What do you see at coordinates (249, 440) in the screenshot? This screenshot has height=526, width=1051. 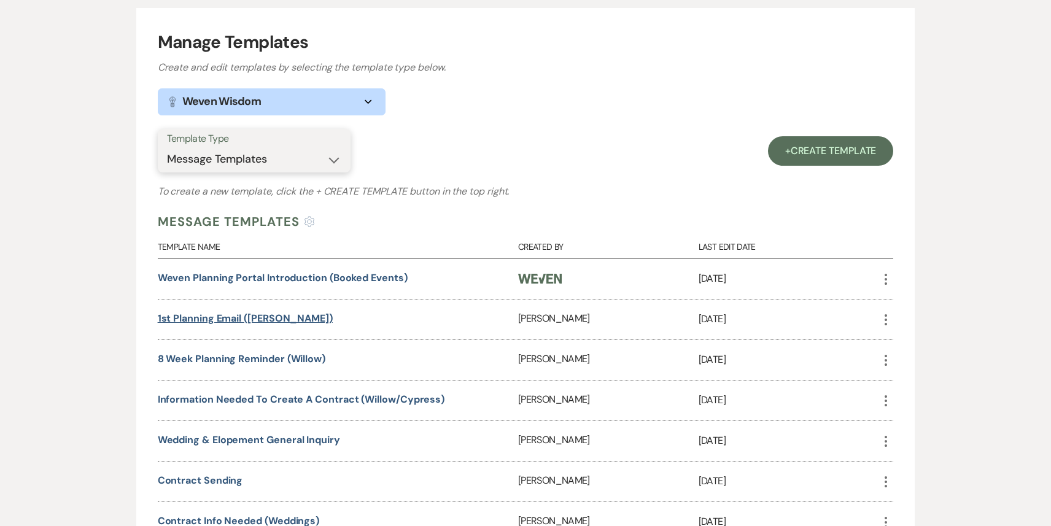 I see `a: Wedding & Elopement General Inquiry` at bounding box center [249, 440].